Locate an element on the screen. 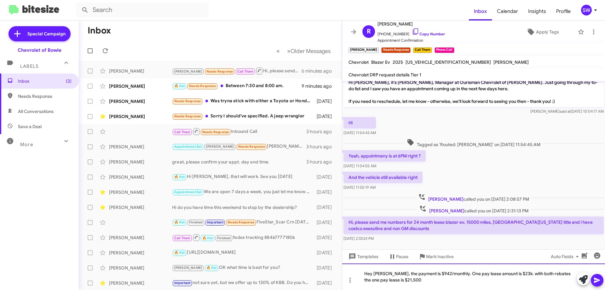  input: Search is located at coordinates (142, 10).